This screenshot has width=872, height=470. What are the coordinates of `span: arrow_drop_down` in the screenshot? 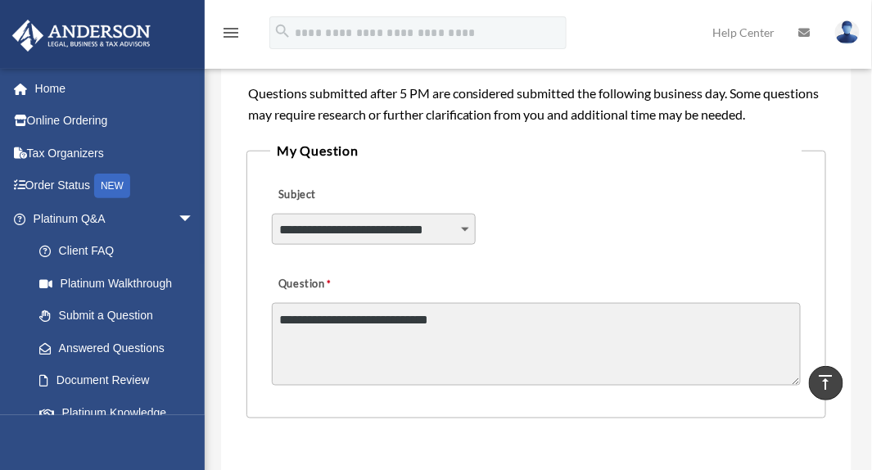 It's located at (194, 219).